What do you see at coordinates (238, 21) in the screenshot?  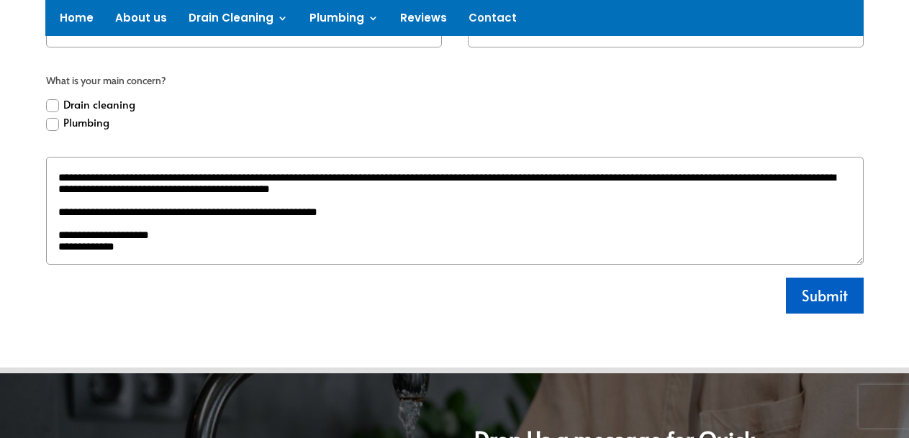 I see `a: Drain Cleaning` at bounding box center [238, 21].